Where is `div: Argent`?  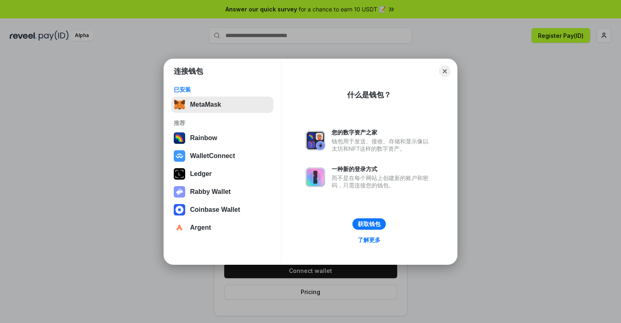 div: Argent is located at coordinates (201, 227).